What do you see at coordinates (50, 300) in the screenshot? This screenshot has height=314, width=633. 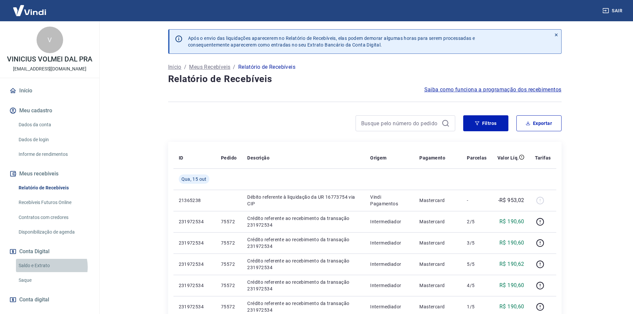 I see `a: Conta digital` at bounding box center [50, 300].